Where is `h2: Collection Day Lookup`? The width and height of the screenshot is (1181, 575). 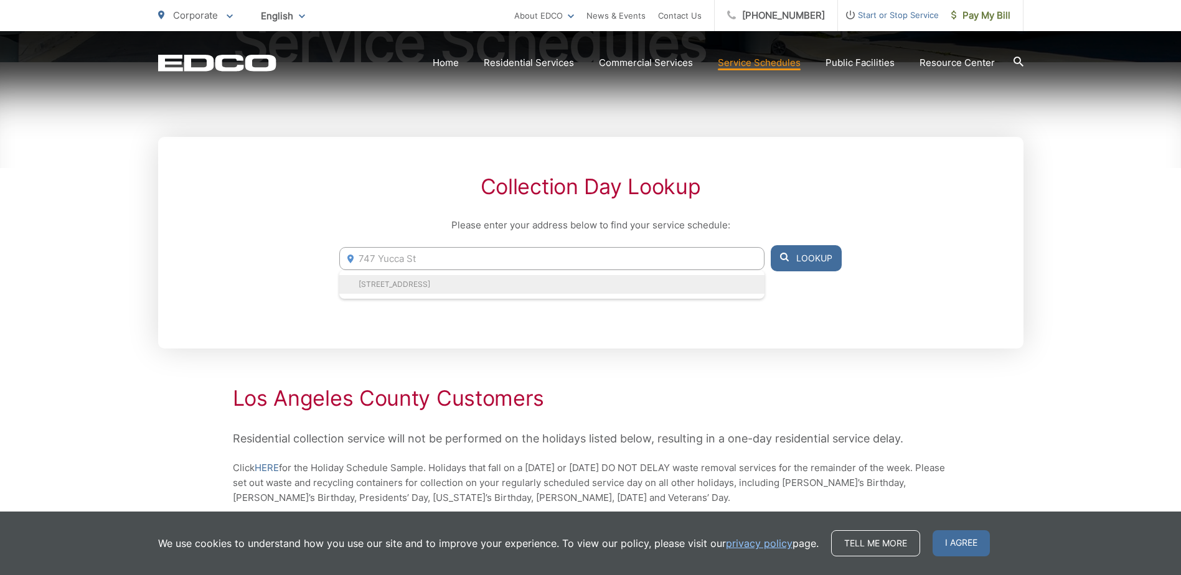 h2: Collection Day Lookup is located at coordinates (590, 187).